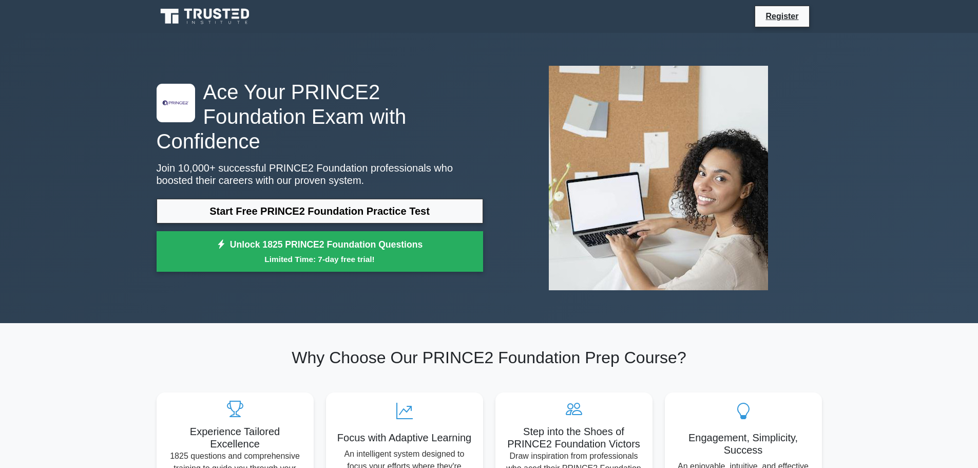  What do you see at coordinates (405, 438) in the screenshot?
I see `h5: Focus with Adaptive Learning` at bounding box center [405, 438].